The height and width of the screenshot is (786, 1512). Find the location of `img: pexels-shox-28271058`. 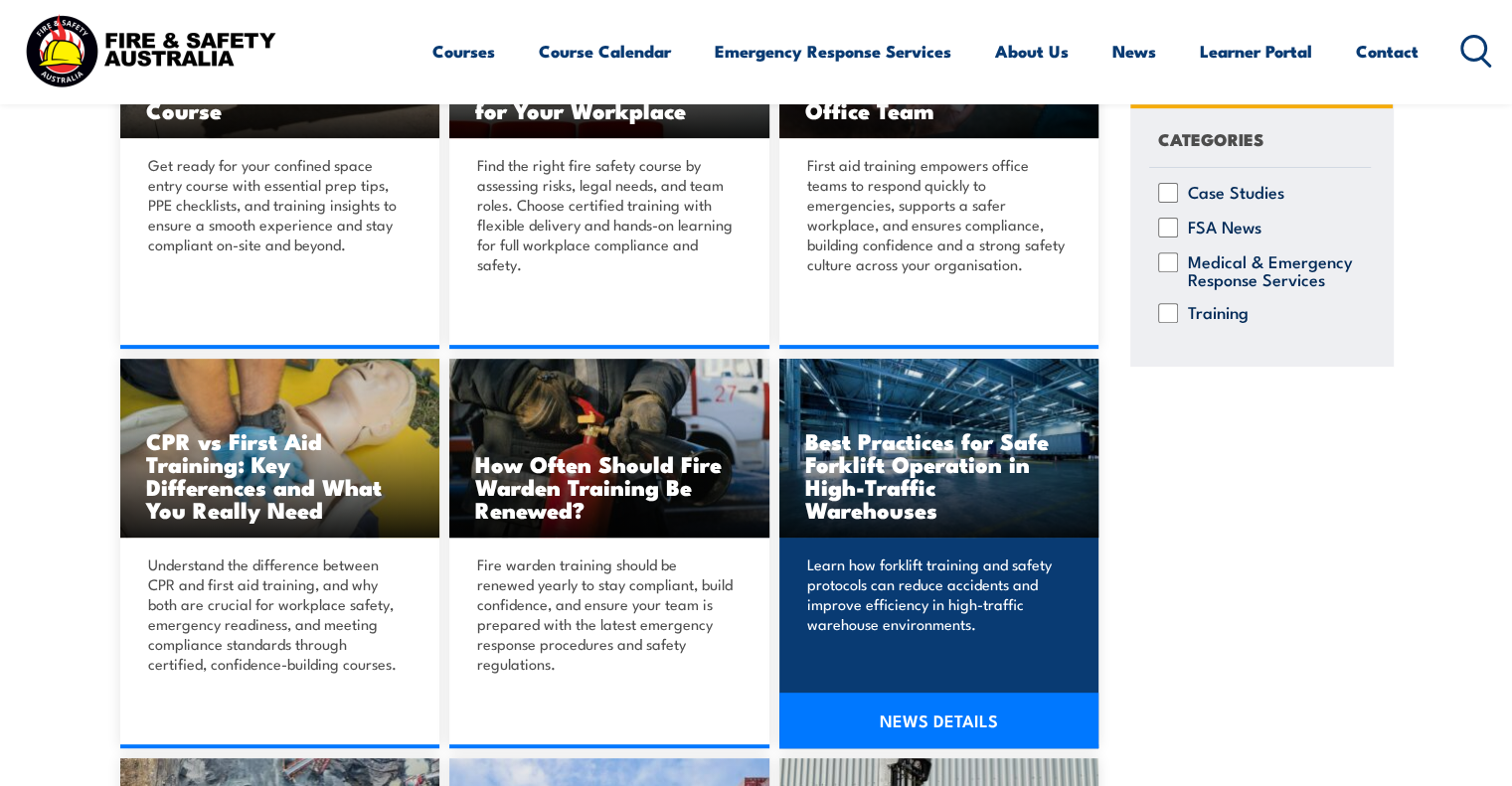

img: pexels-shox-28271058 is located at coordinates (281, 448).